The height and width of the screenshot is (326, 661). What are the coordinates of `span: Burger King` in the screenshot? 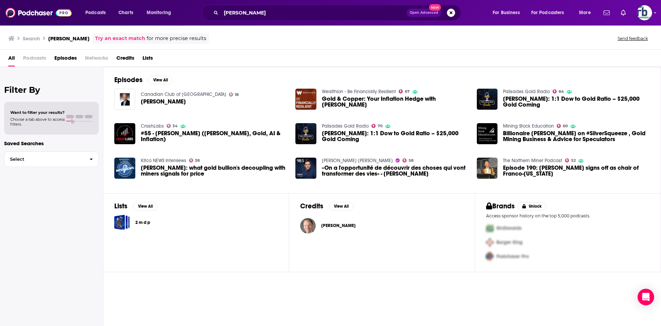 It's located at (510, 242).